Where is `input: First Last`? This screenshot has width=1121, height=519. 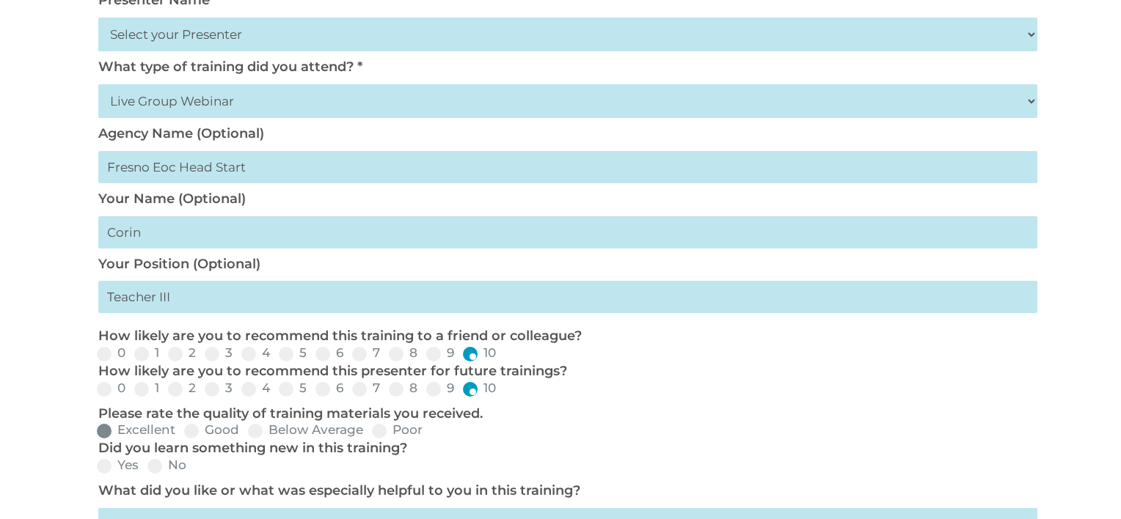
input: First Last is located at coordinates (568, 233).